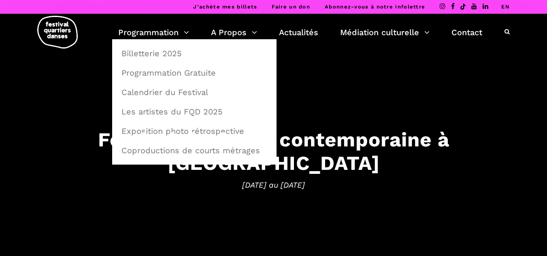 This screenshot has width=547, height=256. Describe the element at coordinates (153, 32) in the screenshot. I see `a: Programmation` at that location.